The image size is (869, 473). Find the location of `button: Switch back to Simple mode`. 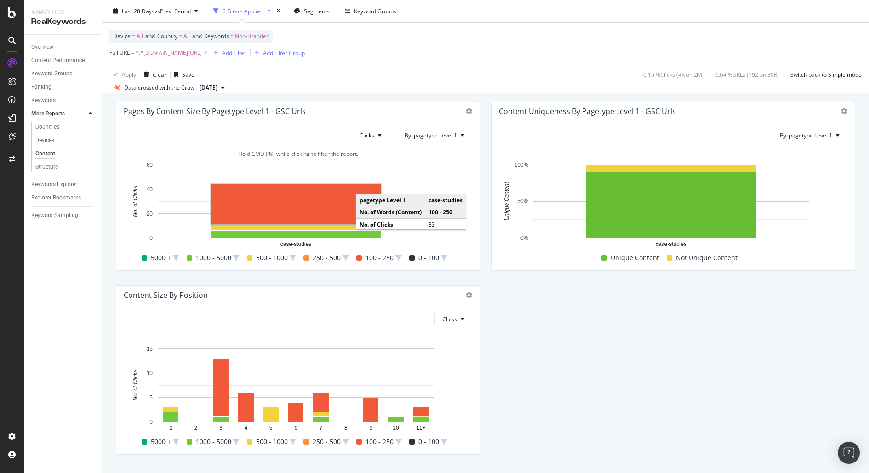

button: Switch back to Simple mode is located at coordinates (824, 75).